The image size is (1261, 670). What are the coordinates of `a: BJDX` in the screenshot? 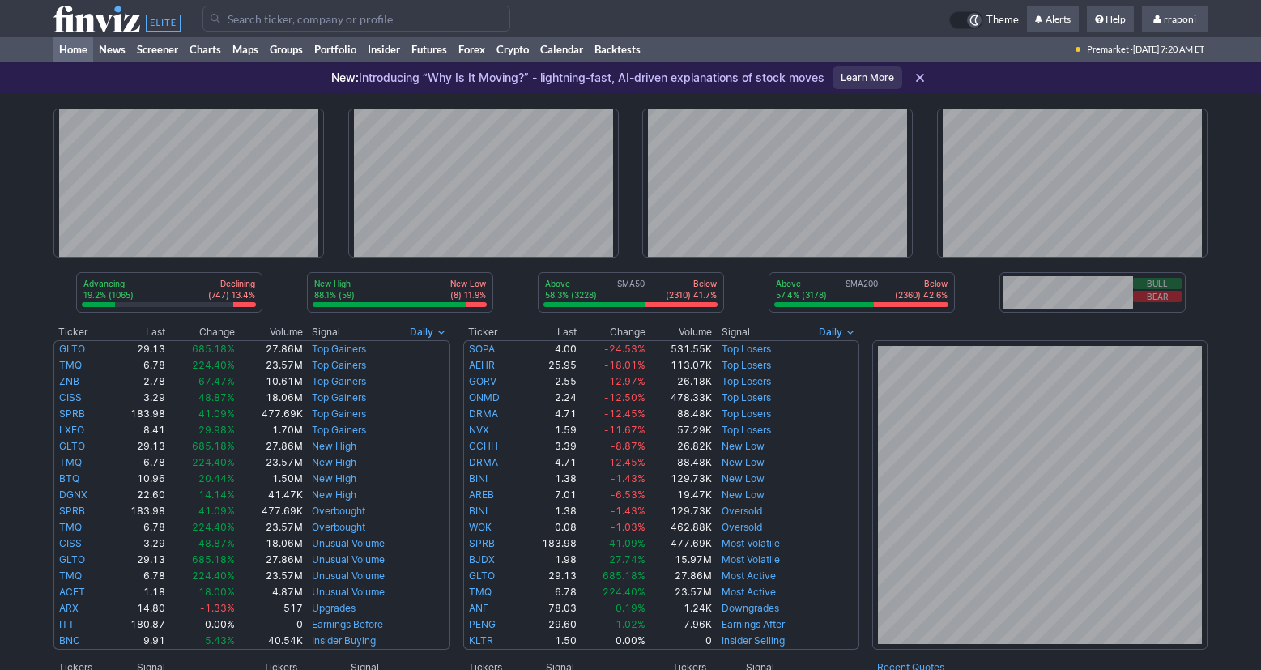 It's located at (482, 559).